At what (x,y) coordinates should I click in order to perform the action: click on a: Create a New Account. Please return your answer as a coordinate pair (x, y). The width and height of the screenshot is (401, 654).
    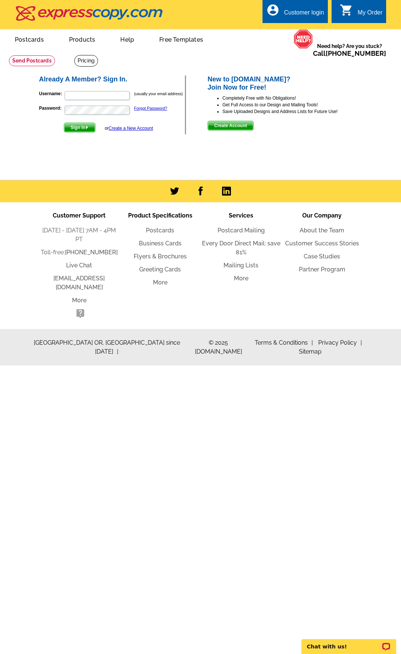
    Looking at the image, I should click on (131, 128).